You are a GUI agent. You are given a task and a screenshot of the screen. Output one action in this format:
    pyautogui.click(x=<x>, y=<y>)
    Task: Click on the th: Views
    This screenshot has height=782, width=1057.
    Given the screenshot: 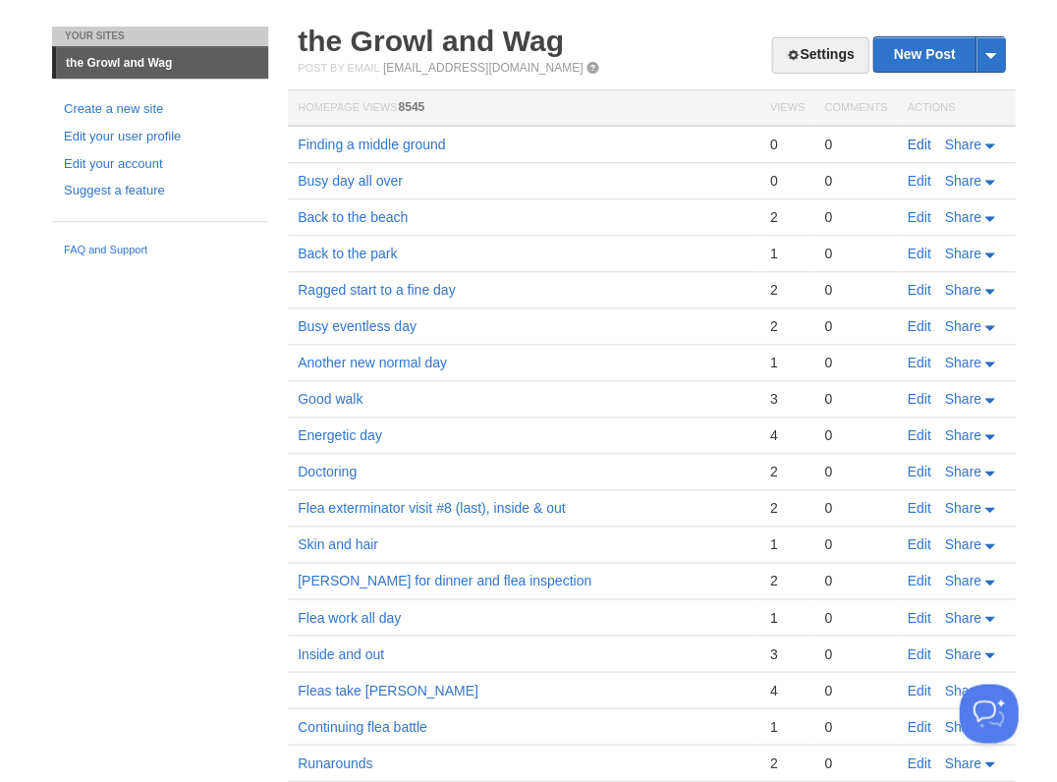 What is the action you would take?
    pyautogui.click(x=786, y=108)
    